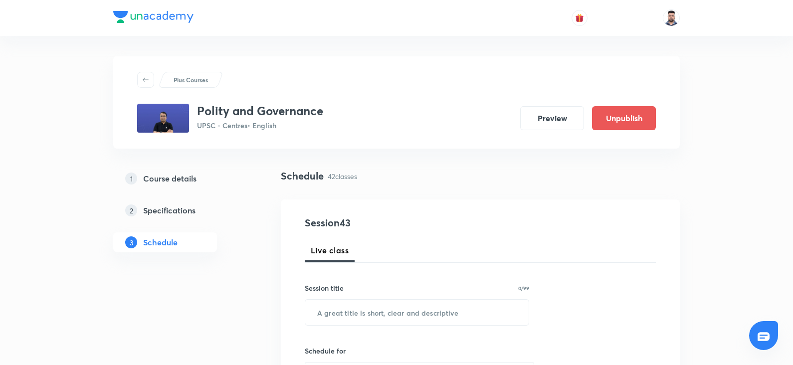 Image resolution: width=793 pixels, height=365 pixels. What do you see at coordinates (342, 176) in the screenshot?
I see `p: 42 classes` at bounding box center [342, 176].